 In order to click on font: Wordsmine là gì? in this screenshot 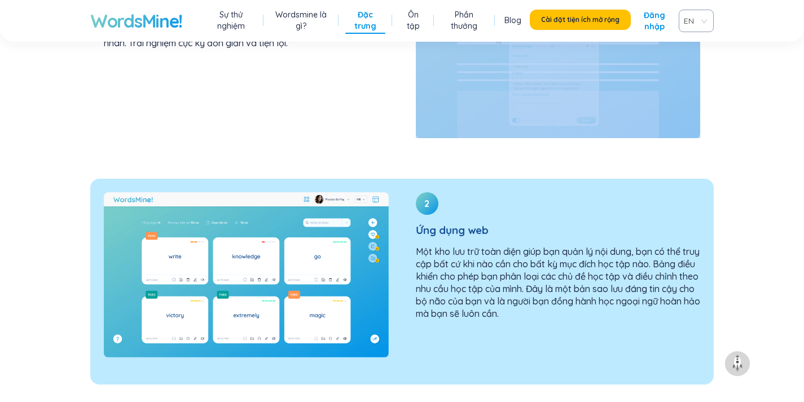, I will do `click(301, 20)`.